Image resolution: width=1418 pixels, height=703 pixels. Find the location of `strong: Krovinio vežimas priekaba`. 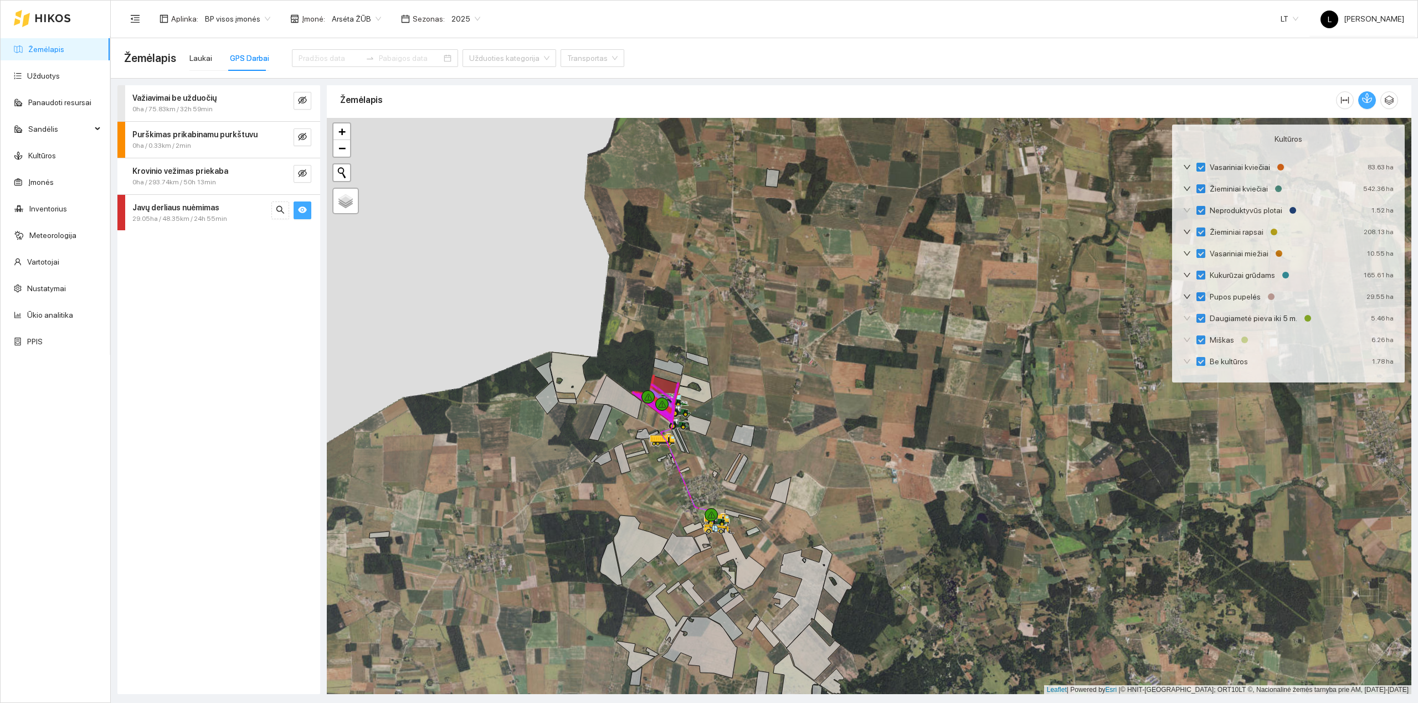

strong: Krovinio vežimas priekaba is located at coordinates (180, 171).